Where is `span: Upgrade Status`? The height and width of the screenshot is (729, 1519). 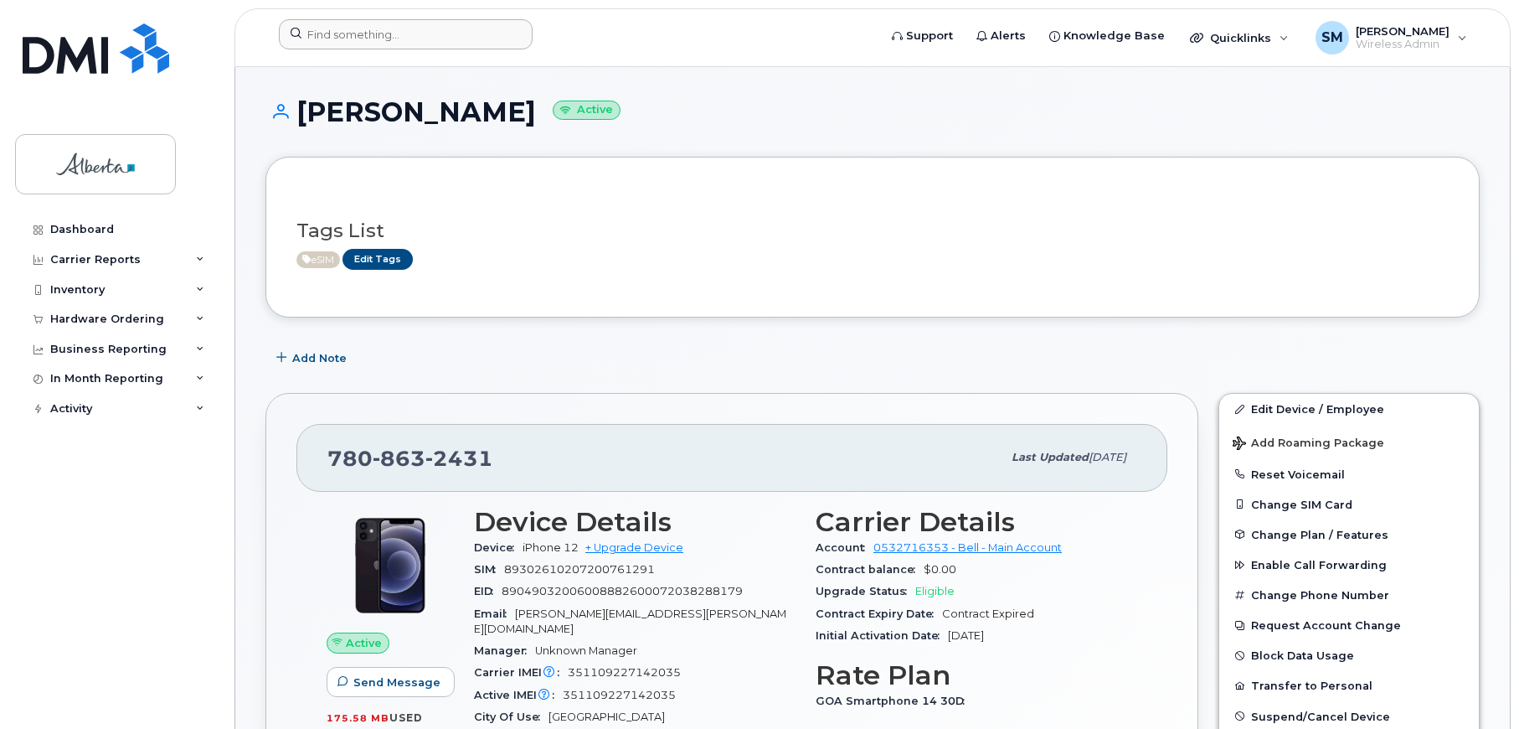 span: Upgrade Status is located at coordinates (865, 590).